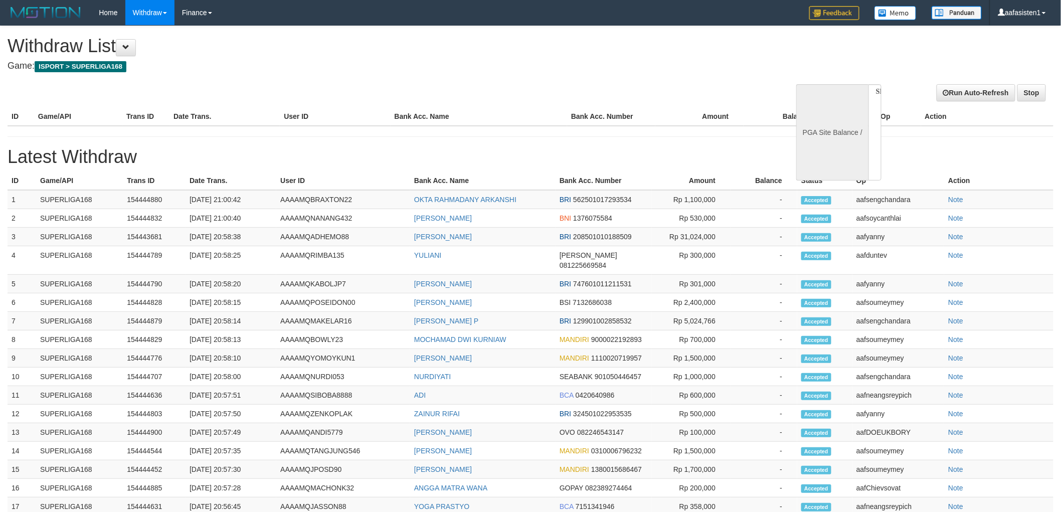 Image resolution: width=1061 pixels, height=512 pixels. Describe the element at coordinates (154, 200) in the screenshot. I see `td: 154444880` at that location.